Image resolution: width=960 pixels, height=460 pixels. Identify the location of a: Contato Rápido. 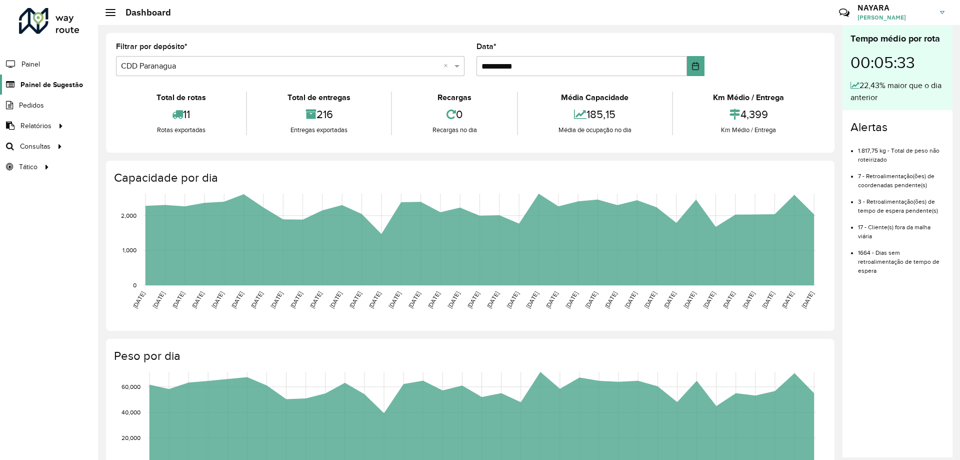
(844, 13).